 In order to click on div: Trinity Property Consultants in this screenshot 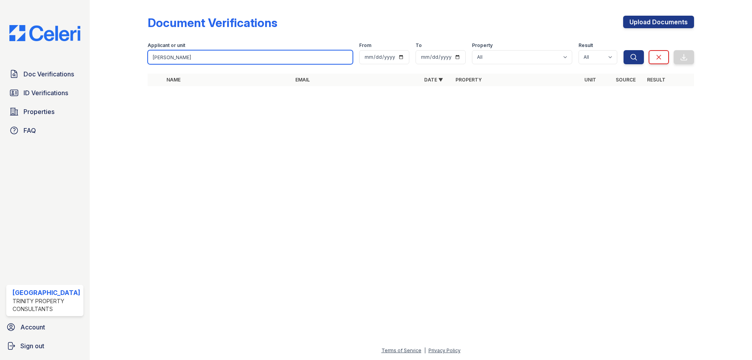, I will do `click(46, 305)`.